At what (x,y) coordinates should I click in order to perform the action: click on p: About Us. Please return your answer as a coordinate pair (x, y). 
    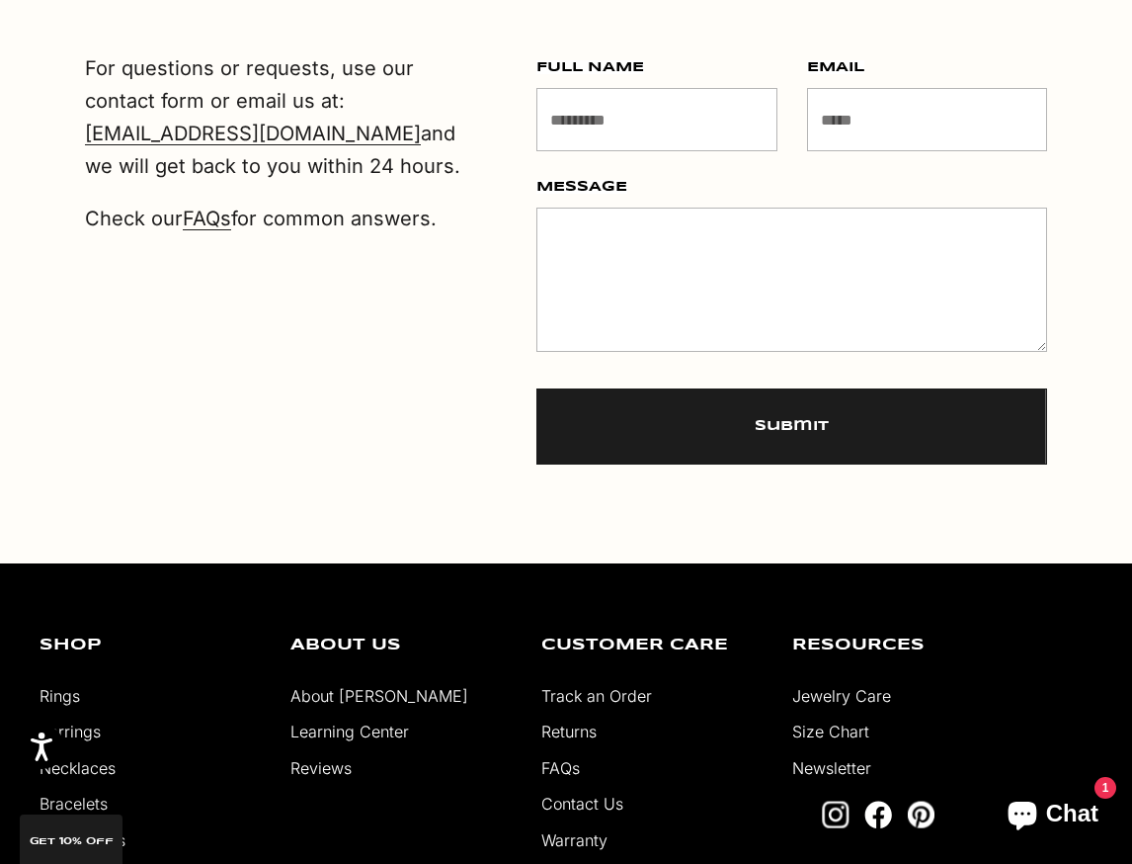
    Looking at the image, I should click on (401, 645).